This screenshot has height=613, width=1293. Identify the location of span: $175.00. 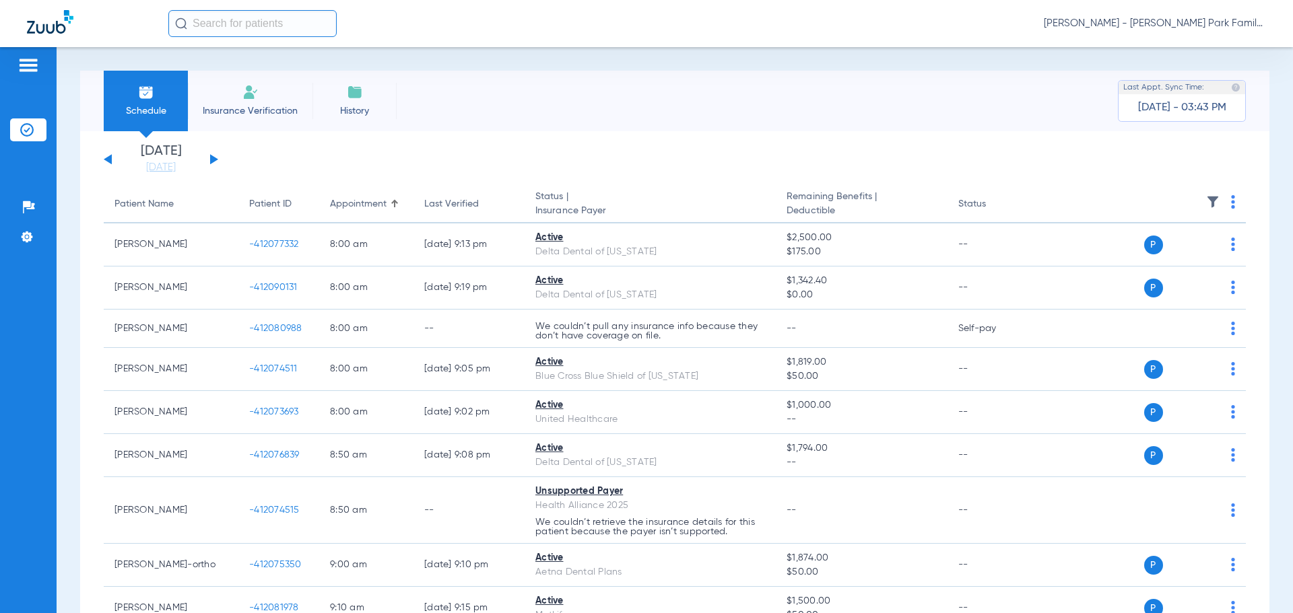
(861, 252).